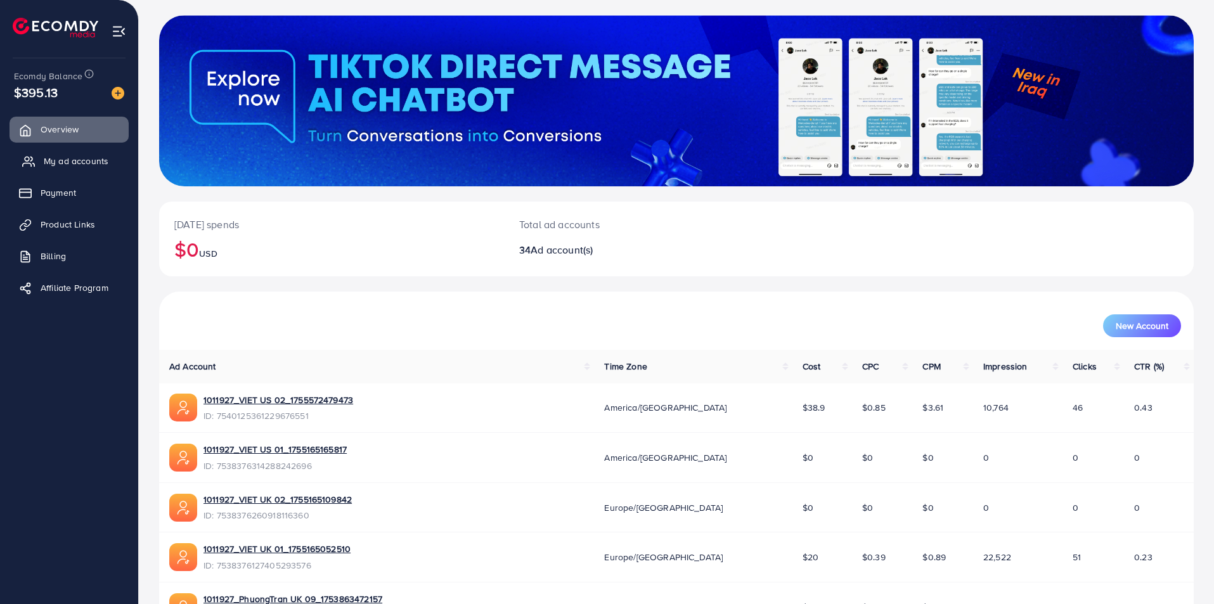 This screenshot has height=604, width=1214. I want to click on a: 1011927_VIET US 01_1755165165817, so click(275, 449).